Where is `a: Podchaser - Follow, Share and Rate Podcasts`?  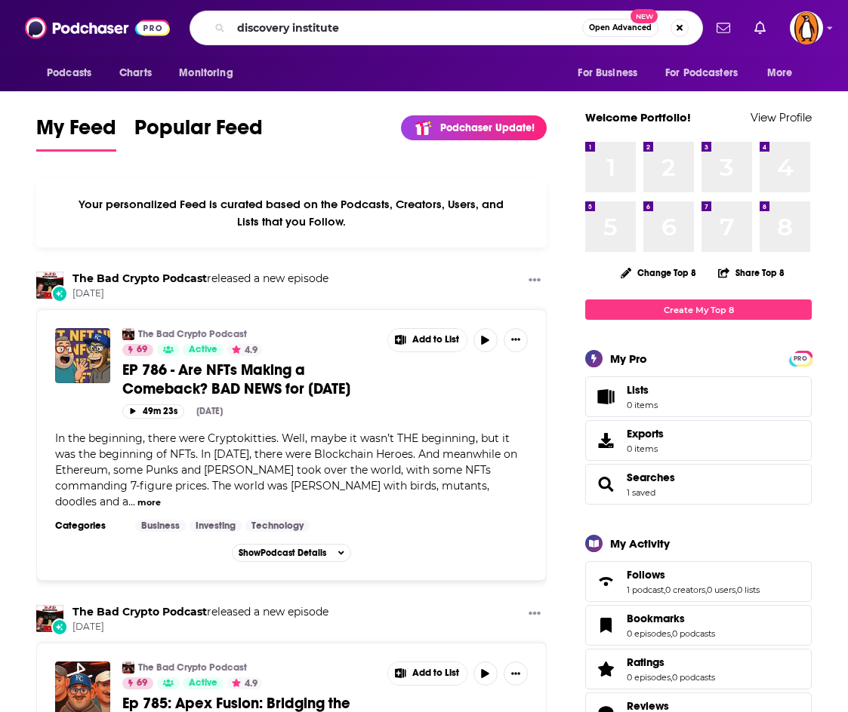 a: Podchaser - Follow, Share and Rate Podcasts is located at coordinates (97, 28).